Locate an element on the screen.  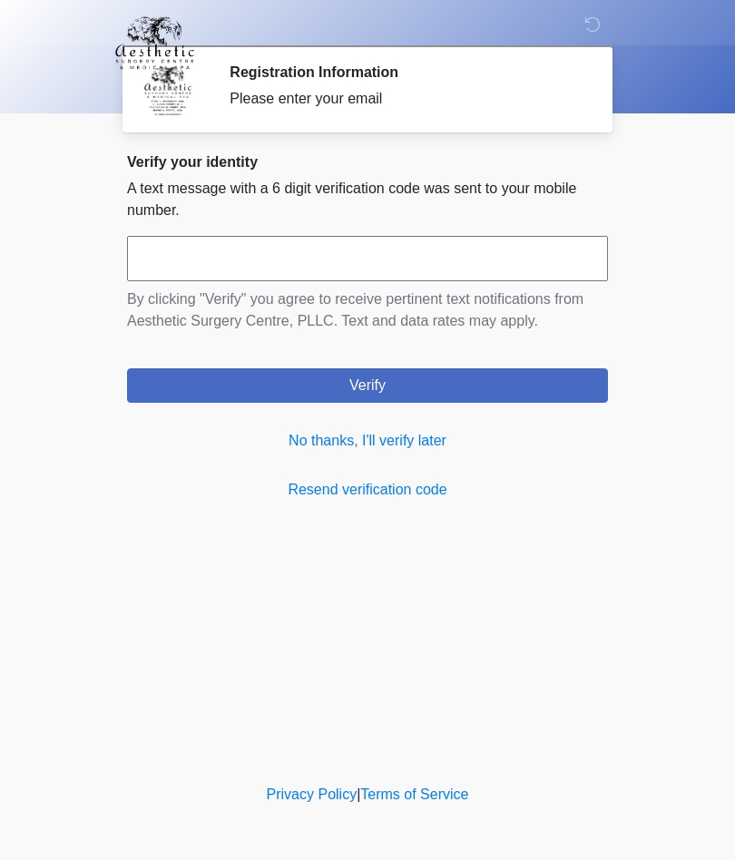
div: Please enter your email is located at coordinates (405, 99).